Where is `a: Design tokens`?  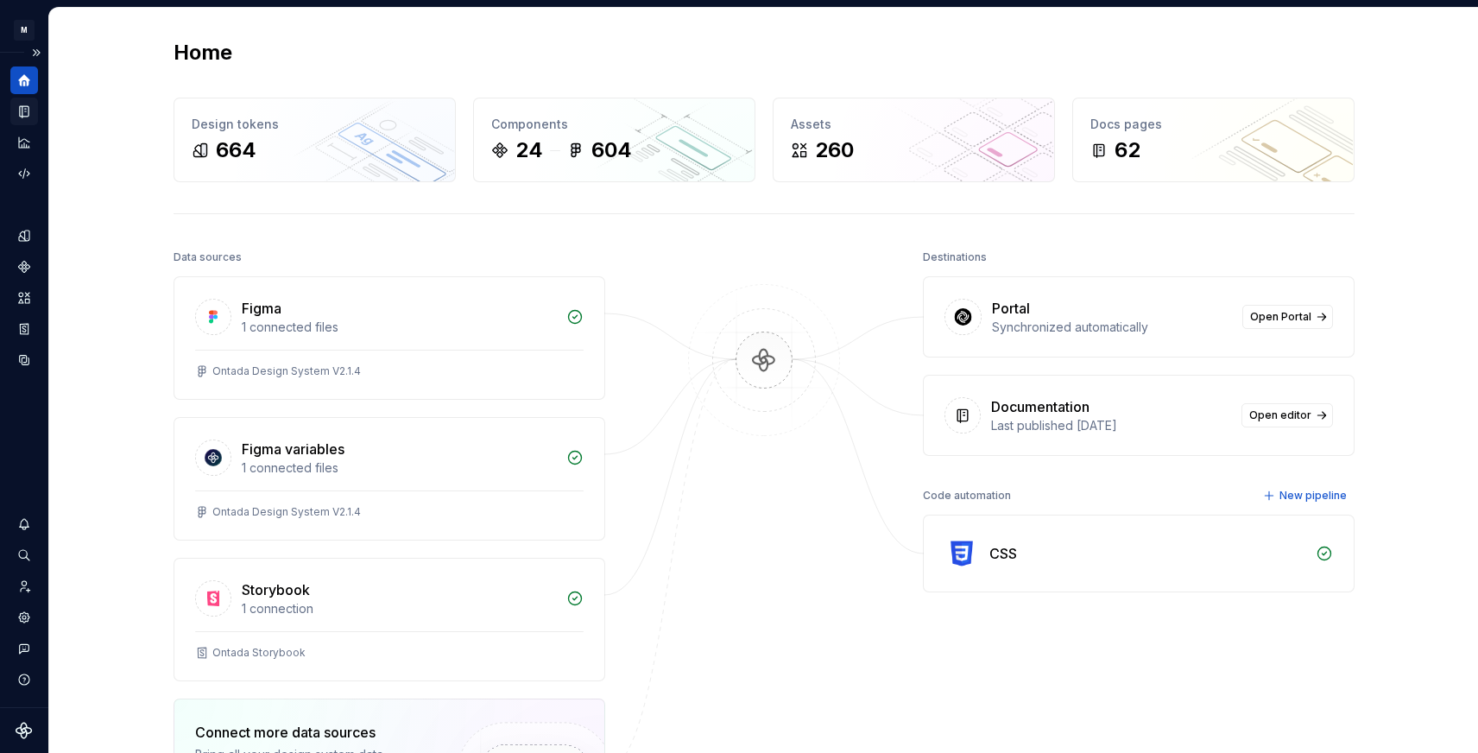 a: Design tokens is located at coordinates (24, 236).